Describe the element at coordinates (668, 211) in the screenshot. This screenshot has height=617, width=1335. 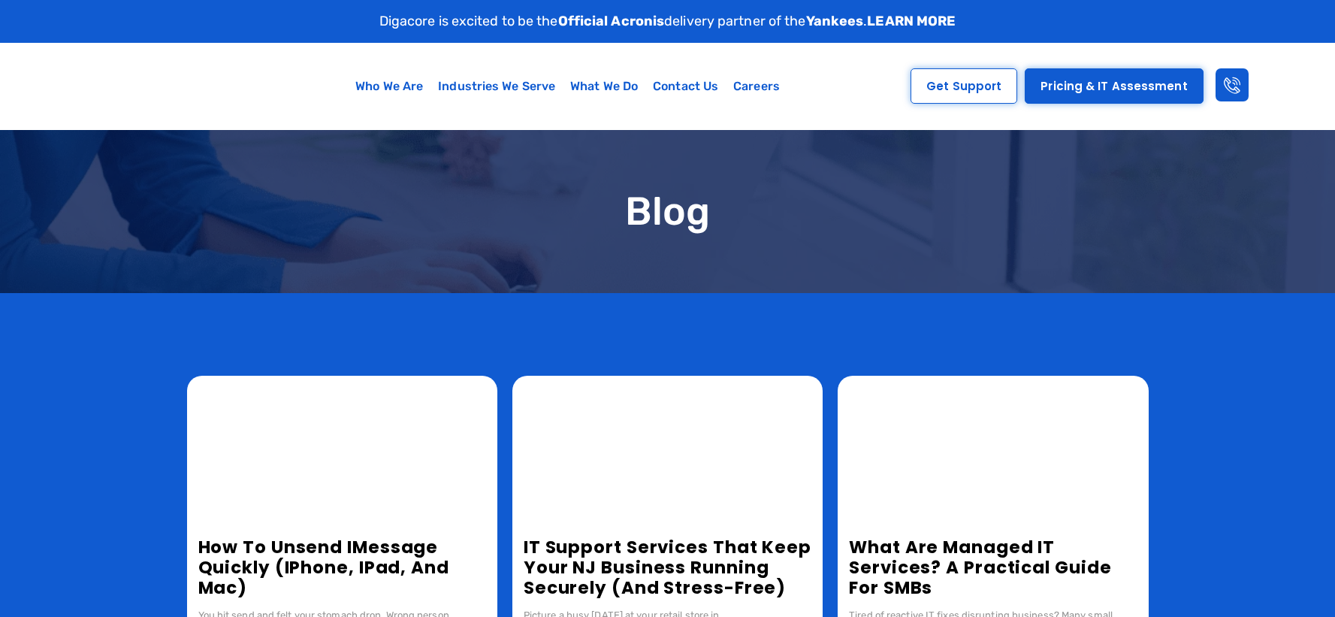
I see `h1: Blog` at that location.